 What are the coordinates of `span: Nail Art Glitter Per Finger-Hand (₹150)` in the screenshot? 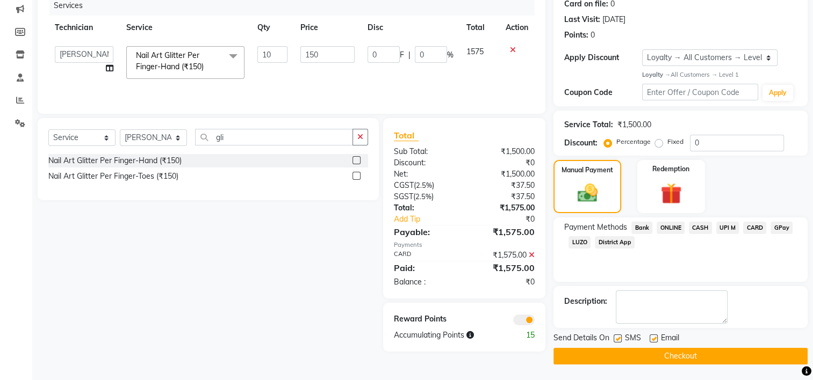 It's located at (170, 61).